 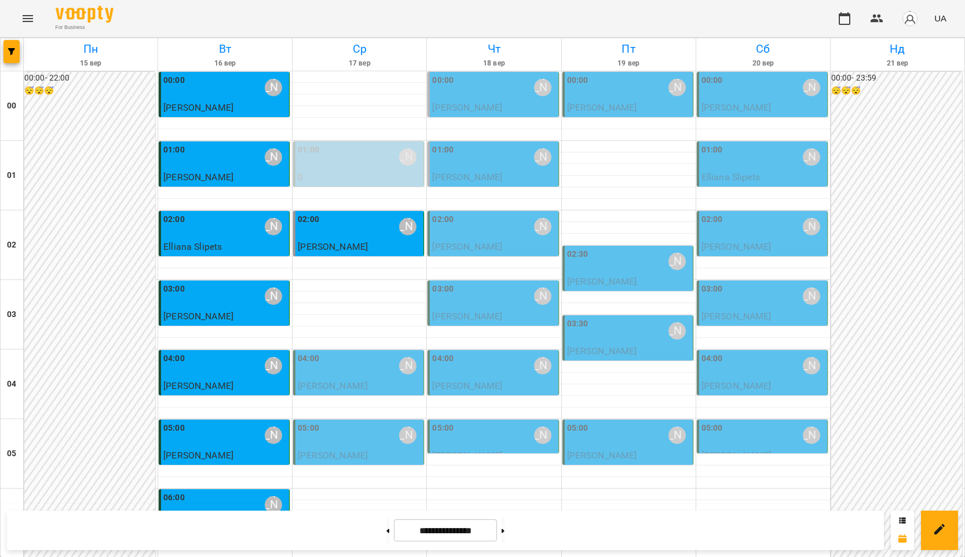 I want to click on label: 03:30, so click(x=578, y=324).